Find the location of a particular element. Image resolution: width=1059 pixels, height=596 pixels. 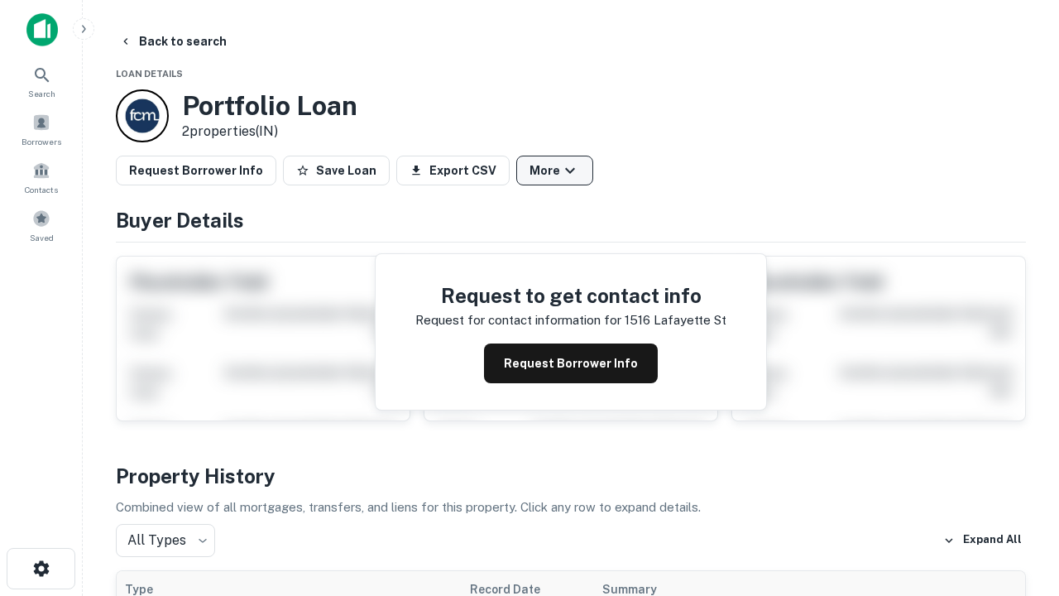

a: Borrowers is located at coordinates (41, 129).